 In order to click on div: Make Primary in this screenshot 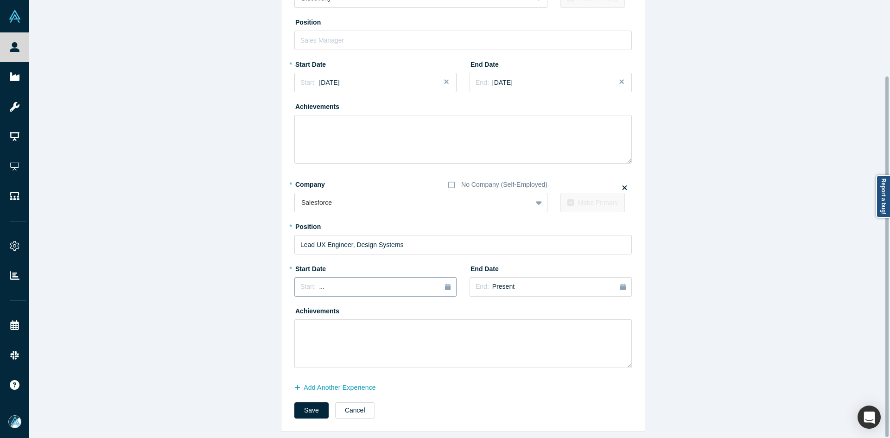, I will do `click(598, 203)`.